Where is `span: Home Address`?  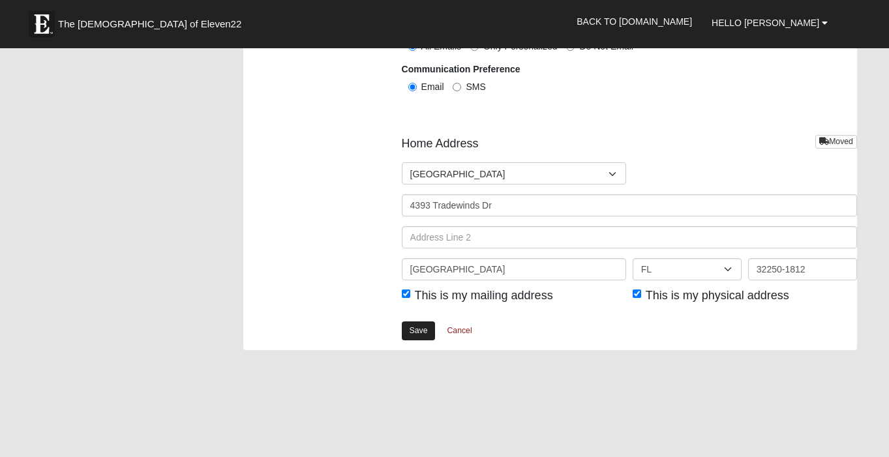
span: Home Address is located at coordinates (440, 143).